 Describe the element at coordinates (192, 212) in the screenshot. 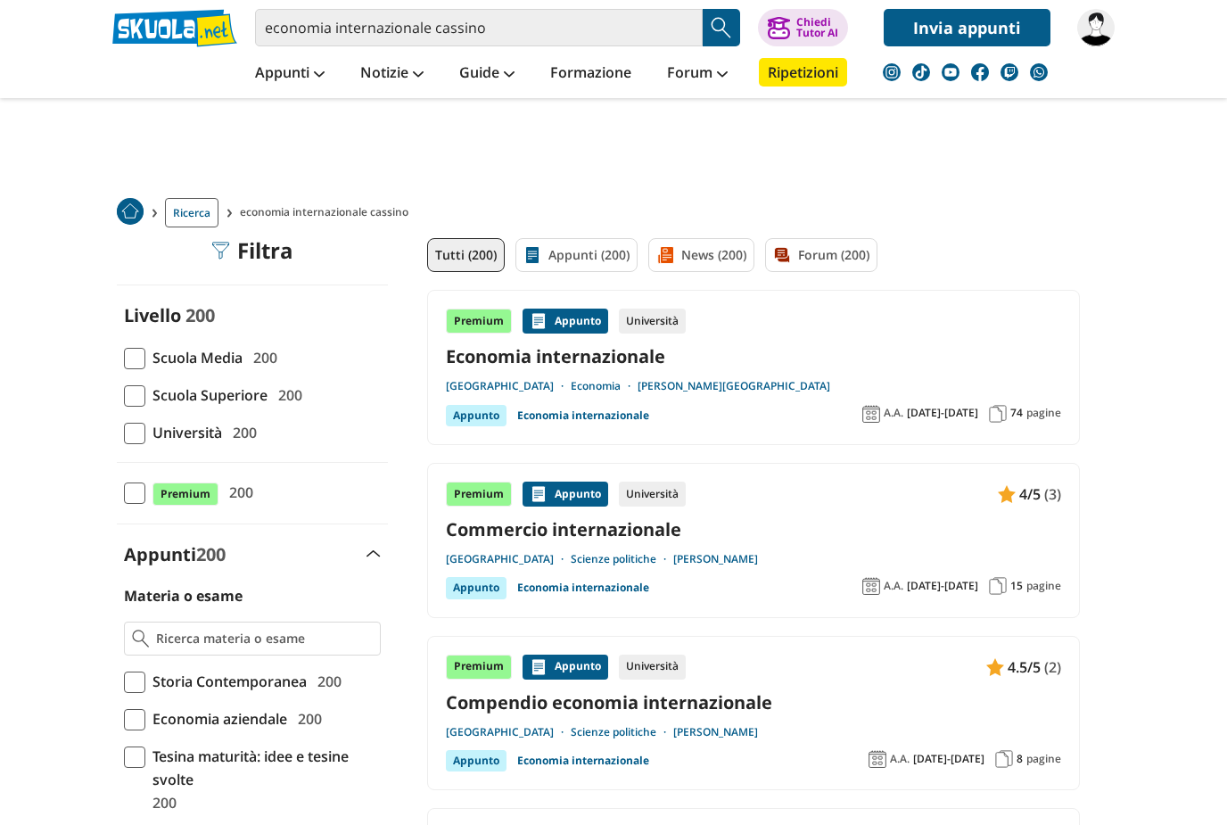

I see `a: Ricerca` at that location.